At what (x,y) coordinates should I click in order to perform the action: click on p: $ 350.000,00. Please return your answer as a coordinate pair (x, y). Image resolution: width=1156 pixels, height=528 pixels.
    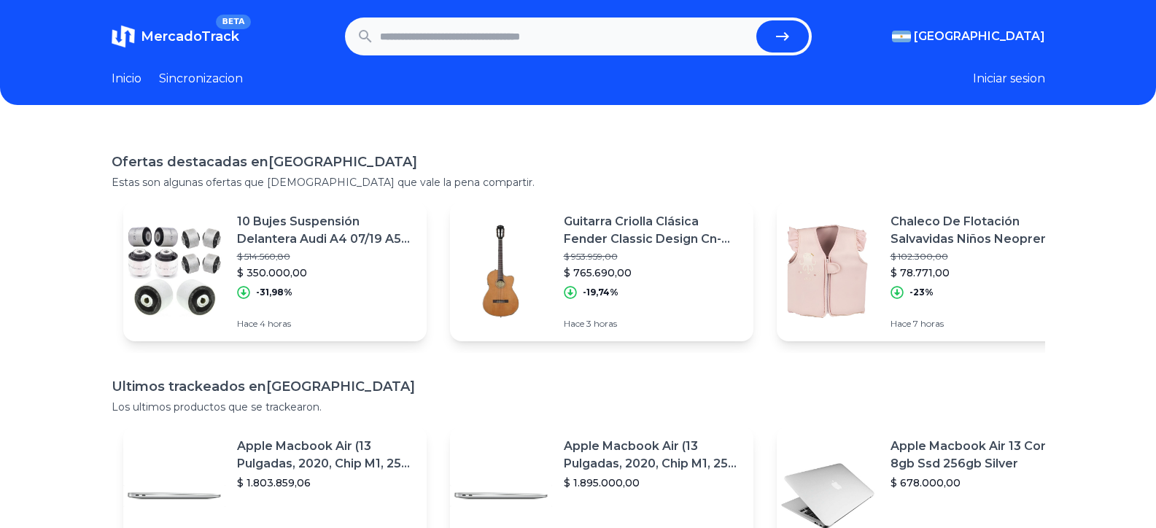
    Looking at the image, I should click on (326, 273).